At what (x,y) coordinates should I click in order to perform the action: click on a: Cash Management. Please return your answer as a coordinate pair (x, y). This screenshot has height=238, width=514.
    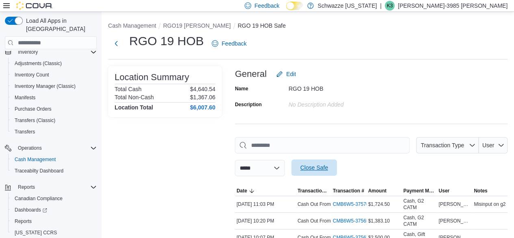
    Looking at the image, I should click on (35, 159).